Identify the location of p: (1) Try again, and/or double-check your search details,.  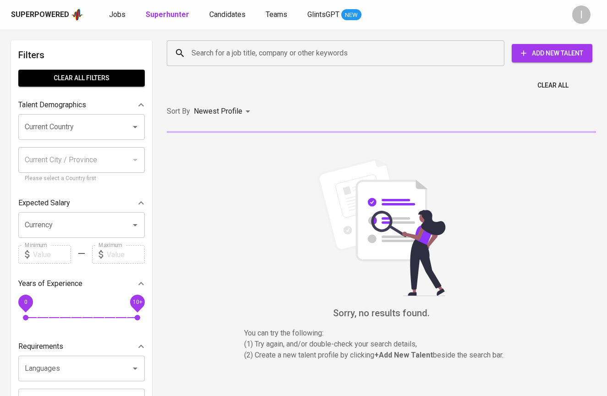
(382, 344).